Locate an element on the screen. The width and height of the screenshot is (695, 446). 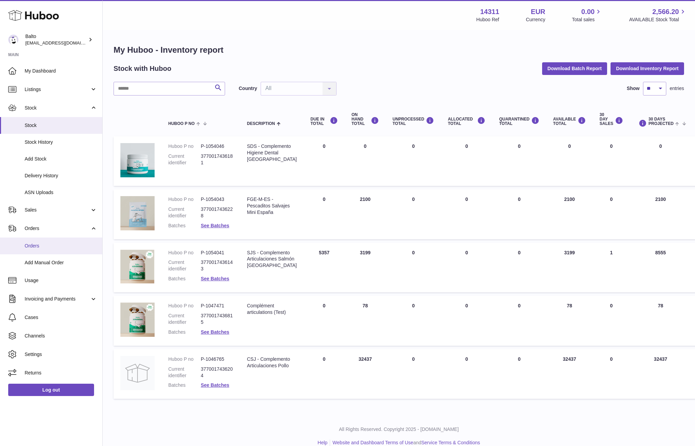
span: AVAILABLE Stock Total is located at coordinates (658, 19).